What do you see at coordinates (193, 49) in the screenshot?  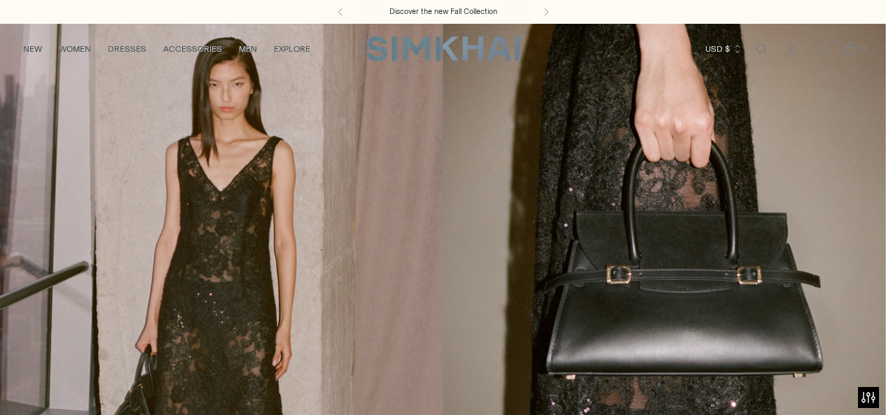 I see `a: ACCESSORIES` at bounding box center [193, 49].